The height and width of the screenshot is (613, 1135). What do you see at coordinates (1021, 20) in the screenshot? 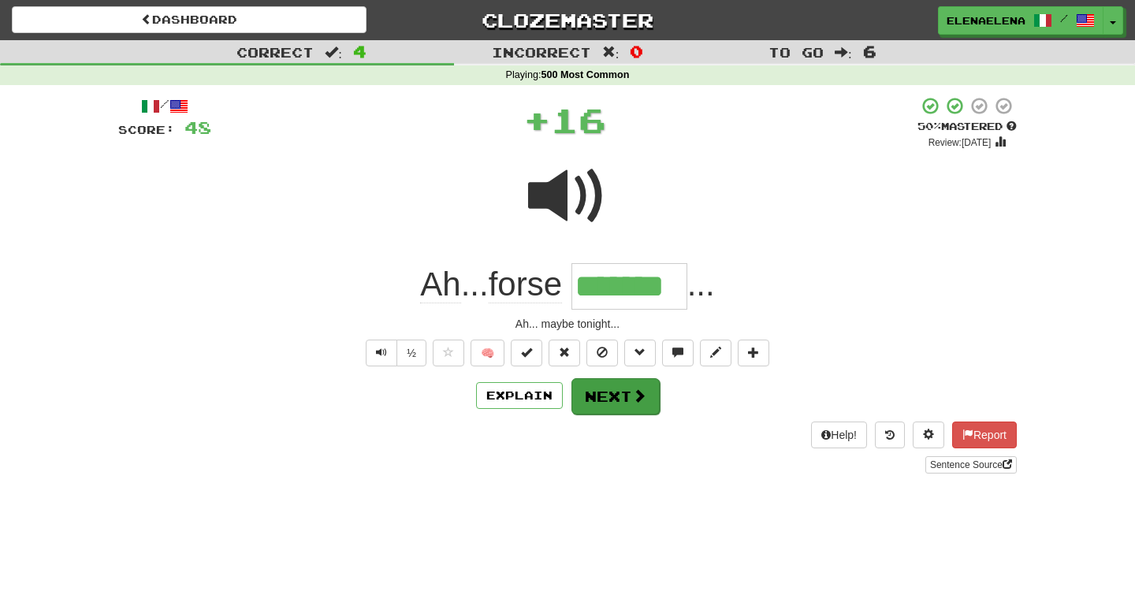
I see `a: ElenaElena /` at bounding box center [1021, 20].